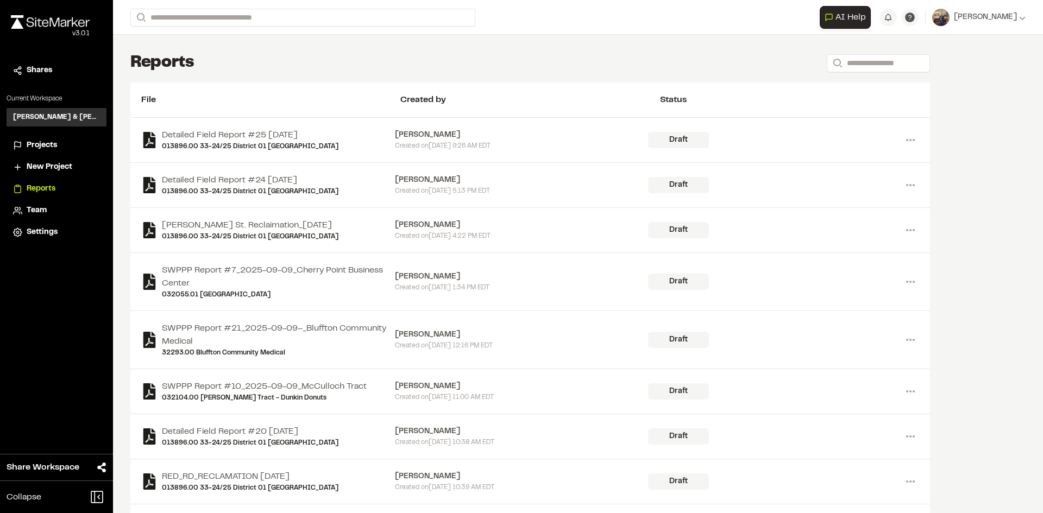 Image resolution: width=1043 pixels, height=513 pixels. I want to click on div: Created by, so click(530, 100).